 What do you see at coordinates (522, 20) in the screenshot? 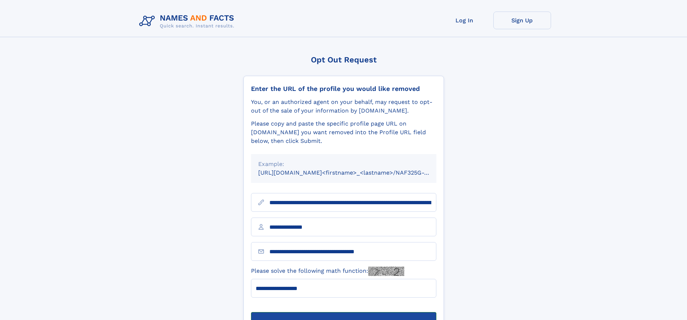
I see `a: Sign Up` at bounding box center [522, 20].